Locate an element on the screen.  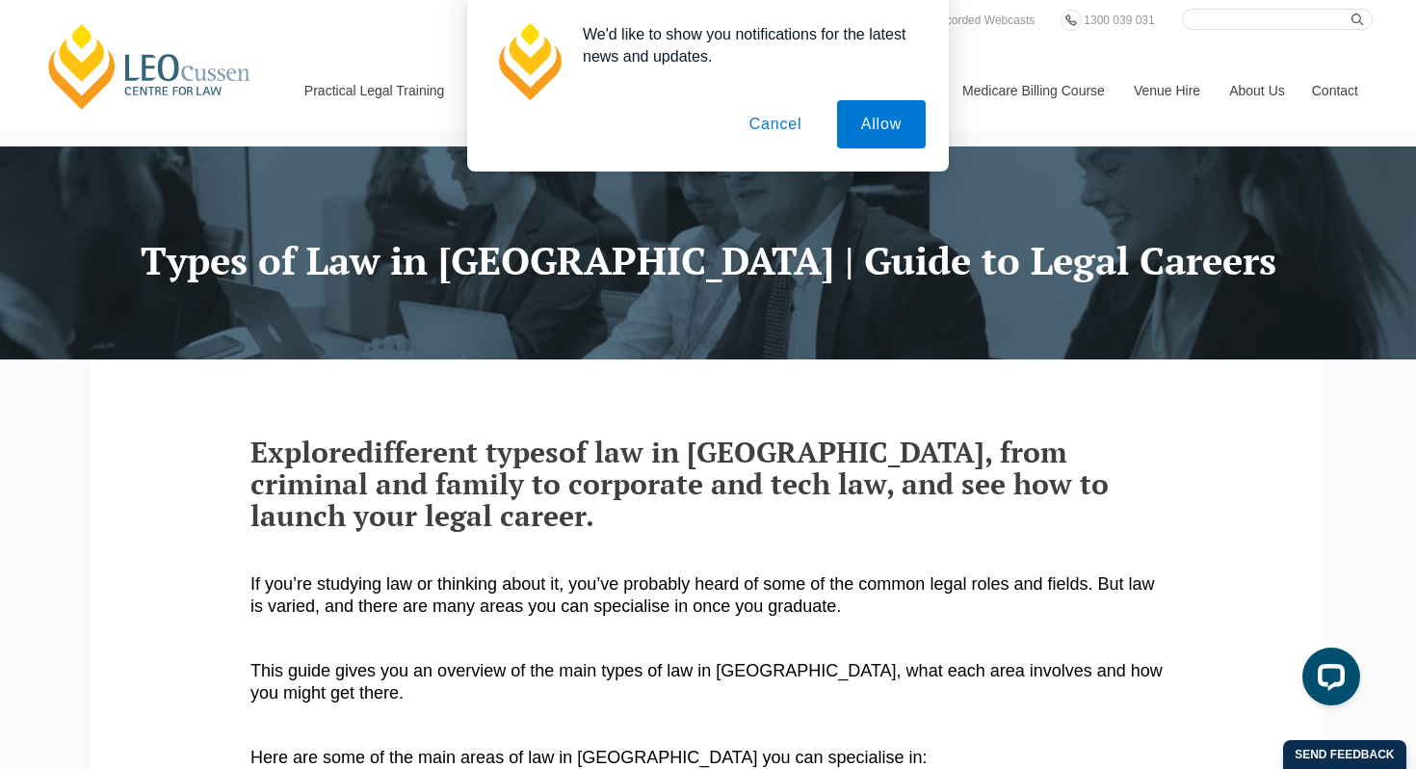
button: Open LiveChat chat widget is located at coordinates (44, 37).